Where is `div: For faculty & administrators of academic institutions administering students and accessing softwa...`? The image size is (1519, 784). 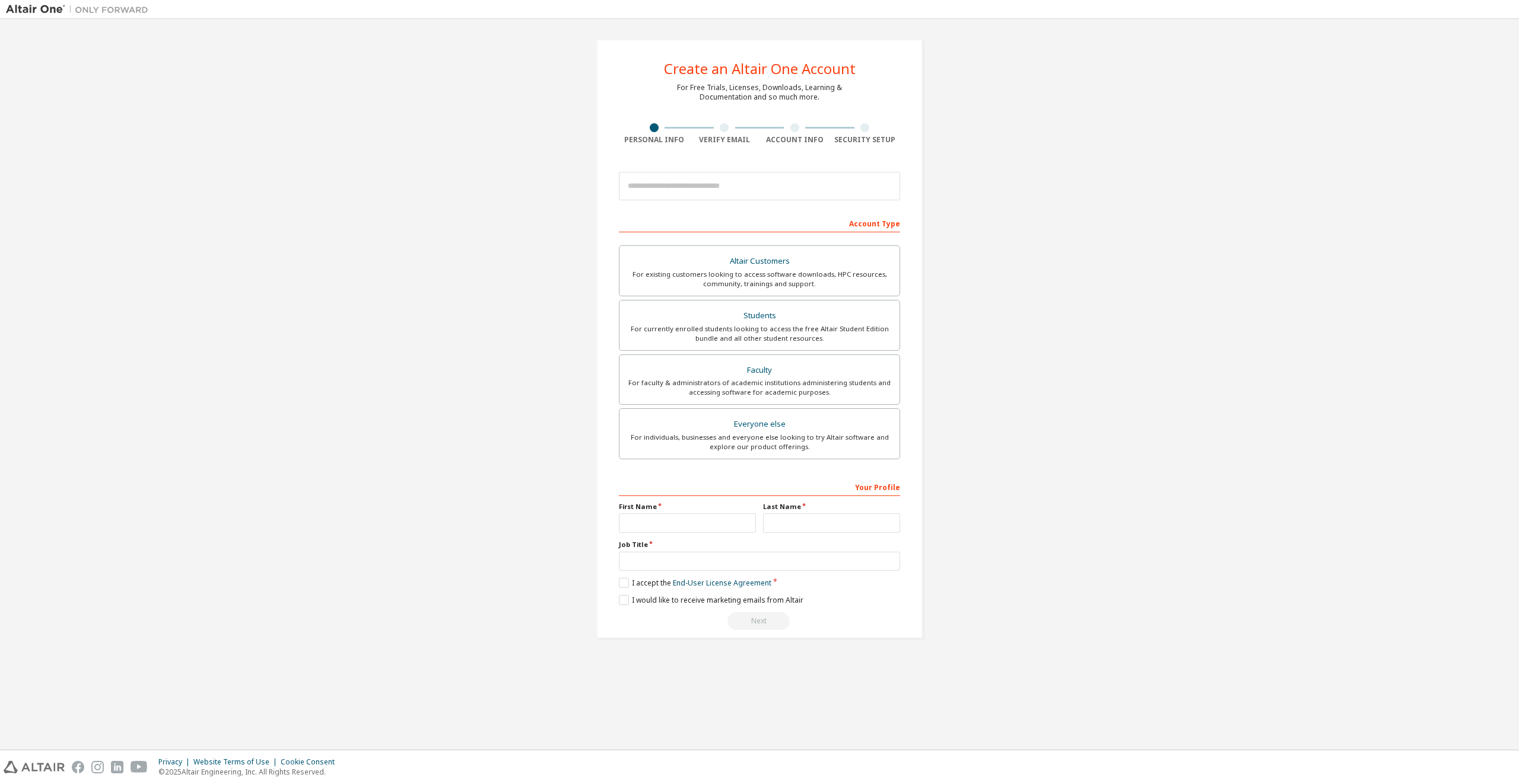 div: For faculty & administrators of academic institutions administering students and accessing softwa... is located at coordinates (760, 388).